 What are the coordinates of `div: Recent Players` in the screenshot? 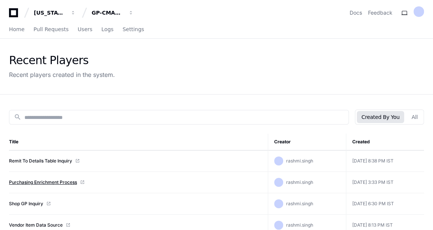 It's located at (62, 60).